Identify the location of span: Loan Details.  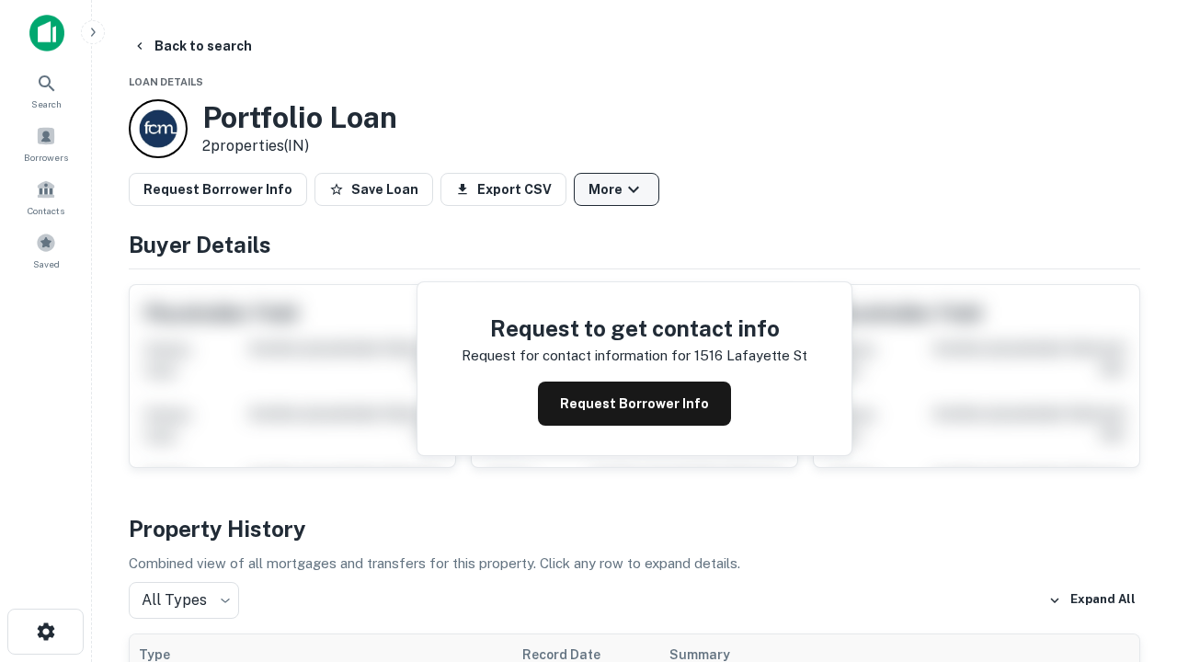
(166, 82).